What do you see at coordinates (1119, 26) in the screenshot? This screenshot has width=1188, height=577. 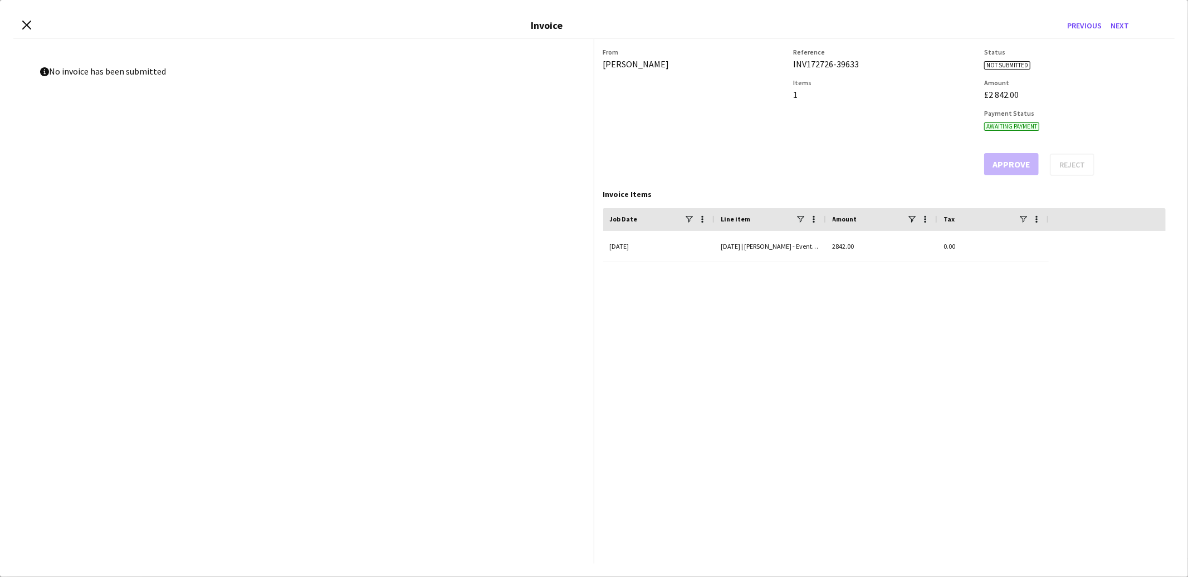 I see `button: Next` at bounding box center [1119, 26].